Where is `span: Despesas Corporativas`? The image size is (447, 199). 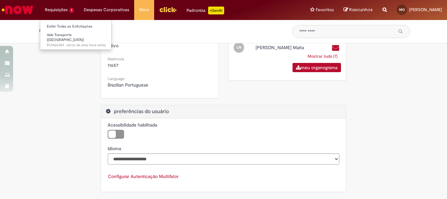 span: Despesas Corporativas is located at coordinates (106, 10).